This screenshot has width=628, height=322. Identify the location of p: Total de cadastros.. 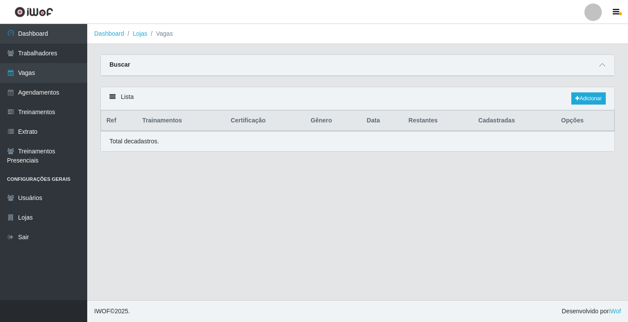
(134, 141).